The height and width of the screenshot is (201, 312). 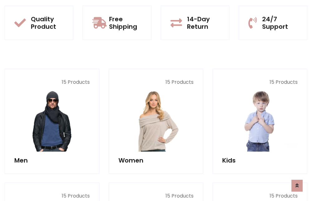 I want to click on h5: 24/7 Support, so click(x=280, y=23).